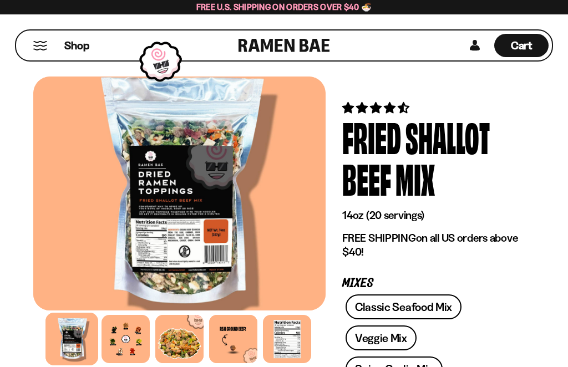 The width and height of the screenshot is (568, 367). I want to click on span: Free U.S. Shipping on Orders over $40 🍜, so click(284, 7).